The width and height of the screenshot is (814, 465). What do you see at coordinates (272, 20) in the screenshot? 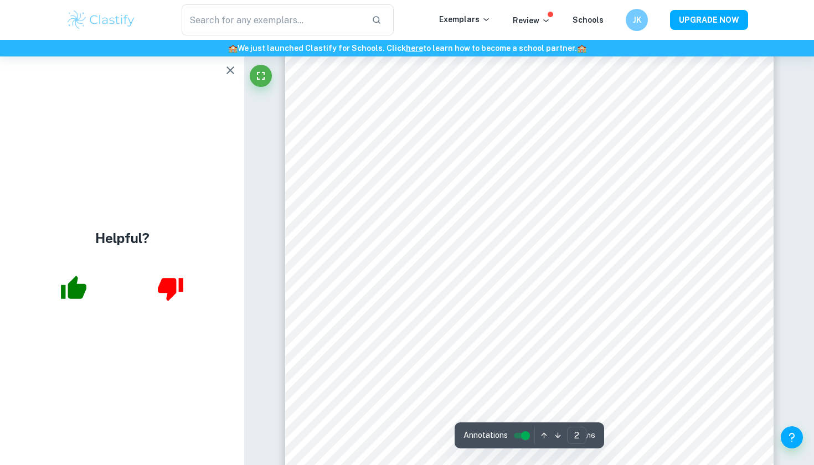
I see `input: Search for any exemplars...` at bounding box center [272, 20].